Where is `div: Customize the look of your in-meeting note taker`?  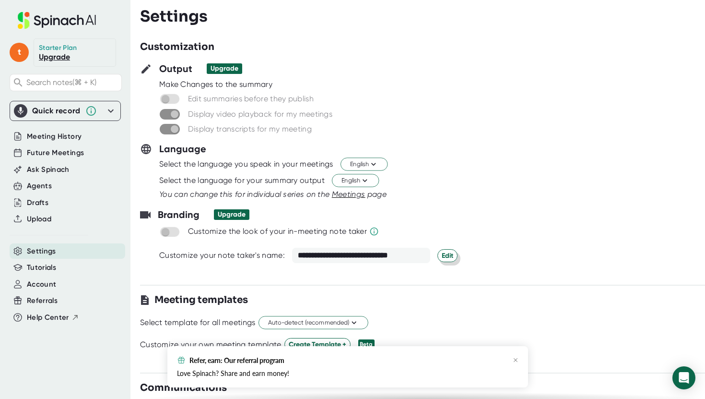
div: Customize the look of your in-meeting note taker is located at coordinates (277, 231).